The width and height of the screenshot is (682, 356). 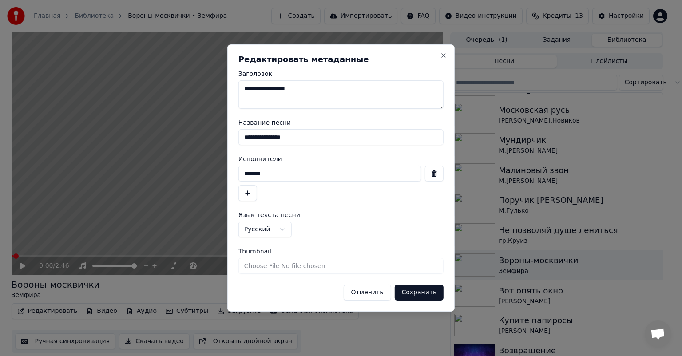 I want to click on label: Заголовок, so click(x=341, y=74).